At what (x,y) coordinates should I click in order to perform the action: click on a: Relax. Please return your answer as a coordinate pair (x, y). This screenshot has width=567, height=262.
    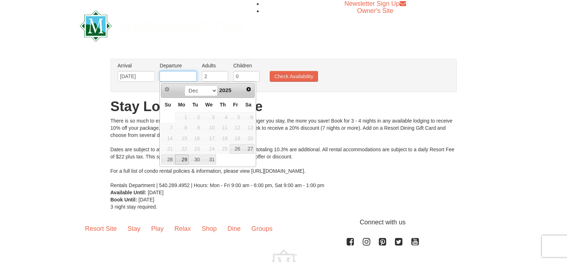
    Looking at the image, I should click on (183, 228).